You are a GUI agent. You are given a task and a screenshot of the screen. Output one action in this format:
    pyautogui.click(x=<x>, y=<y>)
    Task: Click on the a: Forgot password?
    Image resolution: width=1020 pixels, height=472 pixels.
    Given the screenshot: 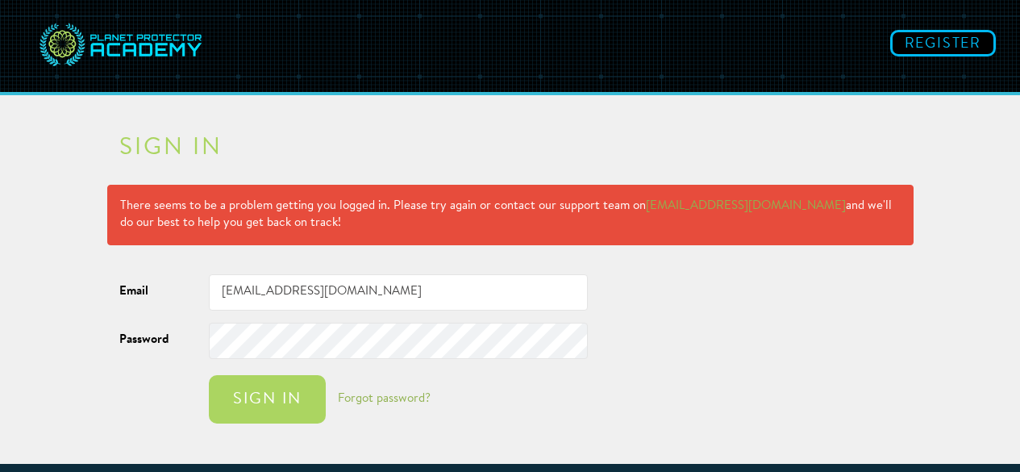 What is the action you would take?
    pyautogui.click(x=384, y=398)
    